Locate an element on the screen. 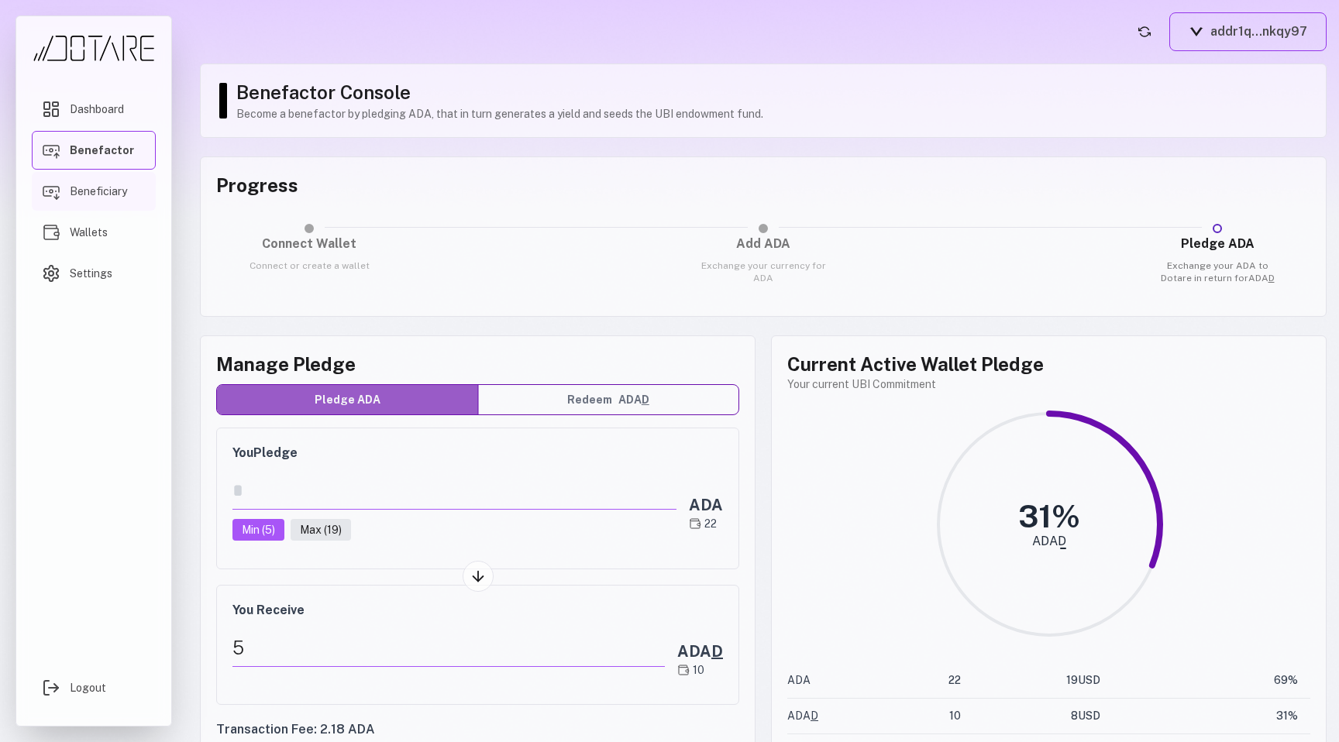 The height and width of the screenshot is (742, 1339). p: Your current UBI Commitment is located at coordinates (1048, 384).